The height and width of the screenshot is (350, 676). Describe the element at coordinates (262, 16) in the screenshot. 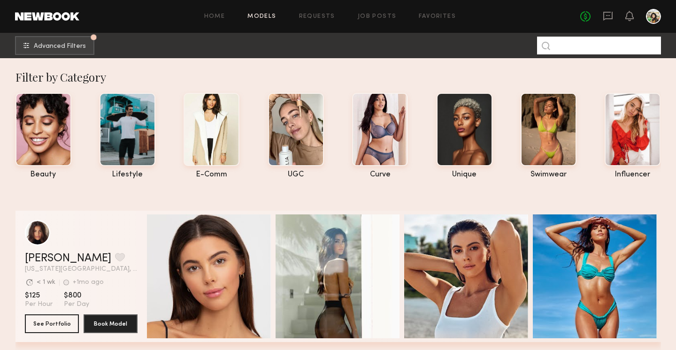

I see `a: Models` at that location.